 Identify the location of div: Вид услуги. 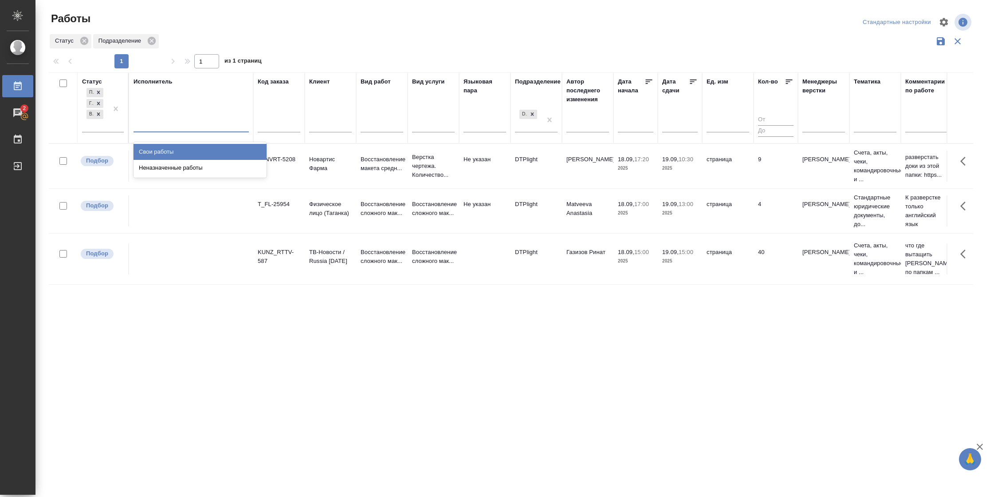
(429, 82).